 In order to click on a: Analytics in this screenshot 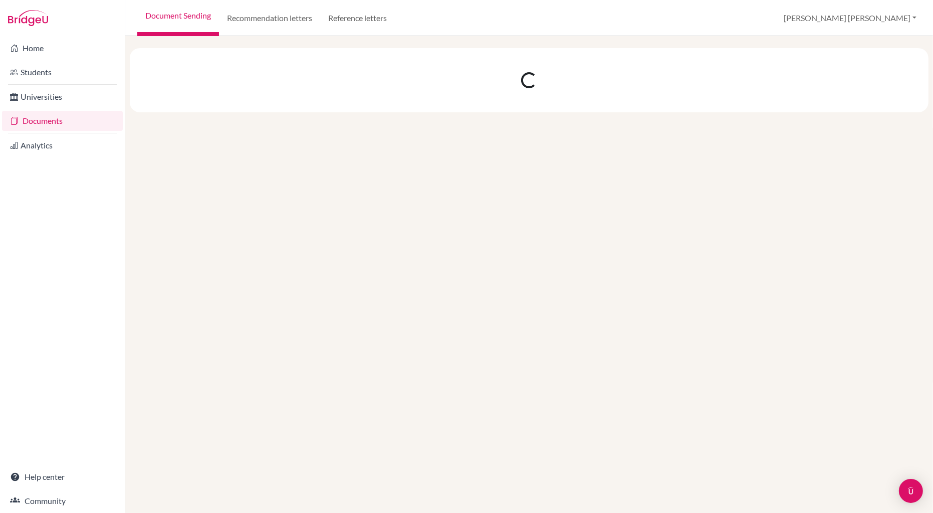, I will do `click(62, 145)`.